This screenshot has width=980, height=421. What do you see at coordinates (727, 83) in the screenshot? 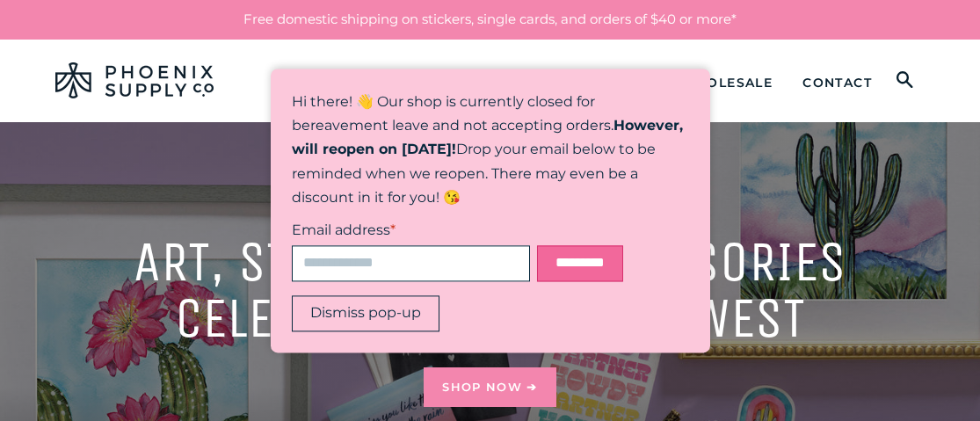
I see `a: Wholesale` at bounding box center [727, 83].